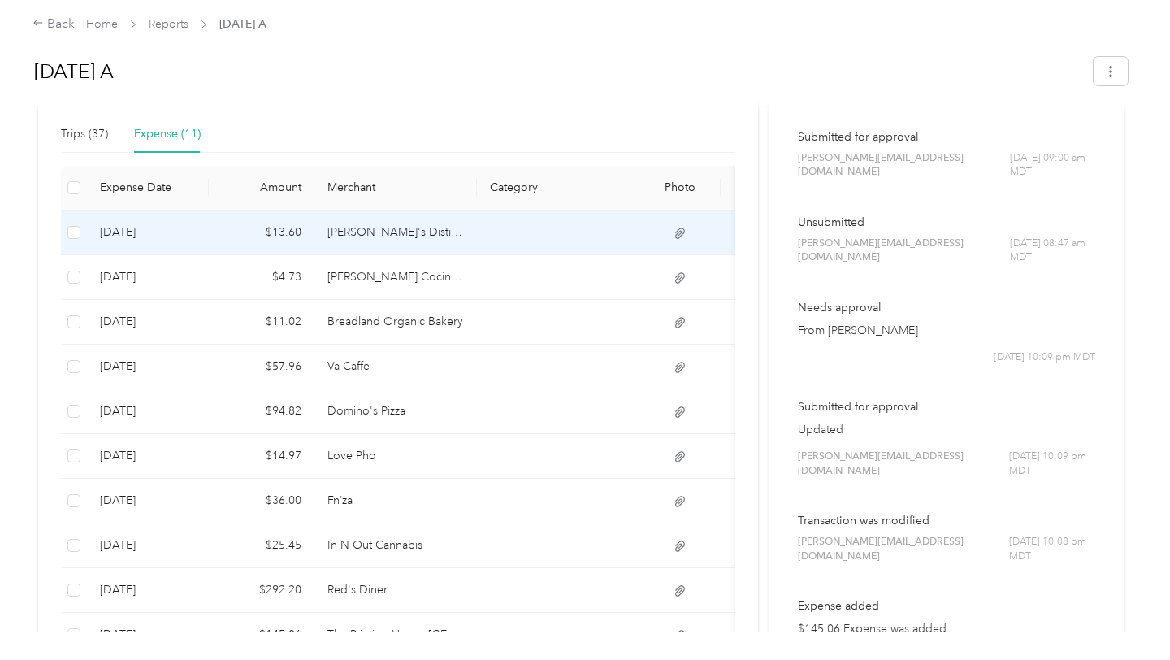 The height and width of the screenshot is (660, 1170). Describe the element at coordinates (396, 188) in the screenshot. I see `th: Merchant` at that location.